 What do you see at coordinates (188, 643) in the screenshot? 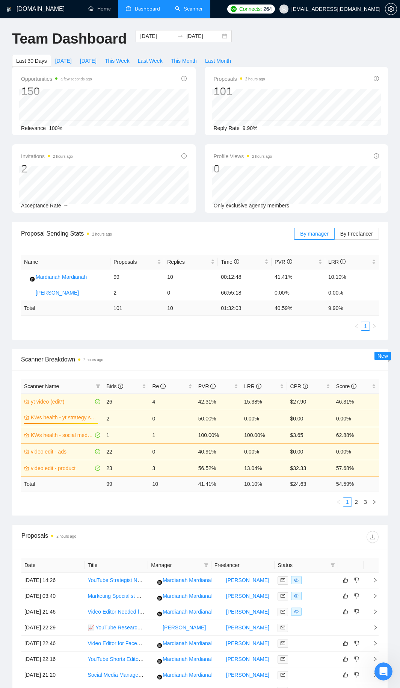
I see `div: Mardianah Mardianah` at bounding box center [188, 643].